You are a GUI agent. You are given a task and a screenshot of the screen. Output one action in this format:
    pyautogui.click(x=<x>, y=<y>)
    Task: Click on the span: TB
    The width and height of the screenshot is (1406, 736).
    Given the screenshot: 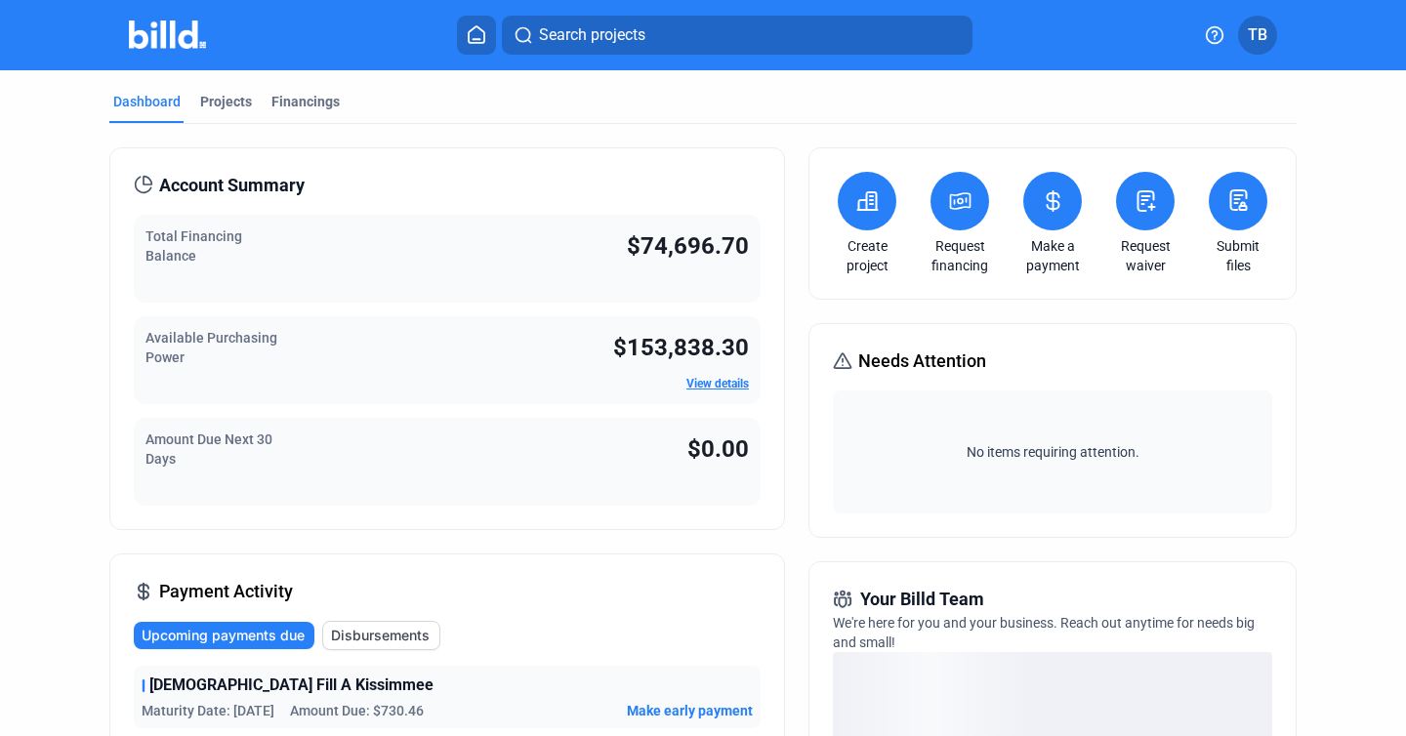 What is the action you would take?
    pyautogui.click(x=1258, y=35)
    